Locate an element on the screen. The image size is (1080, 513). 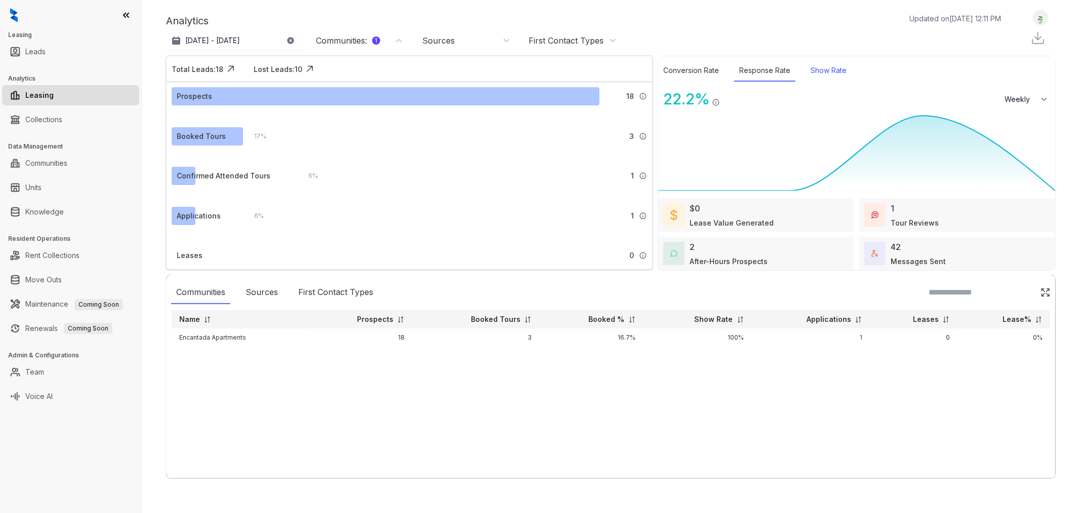
a: Leads is located at coordinates (35, 52).